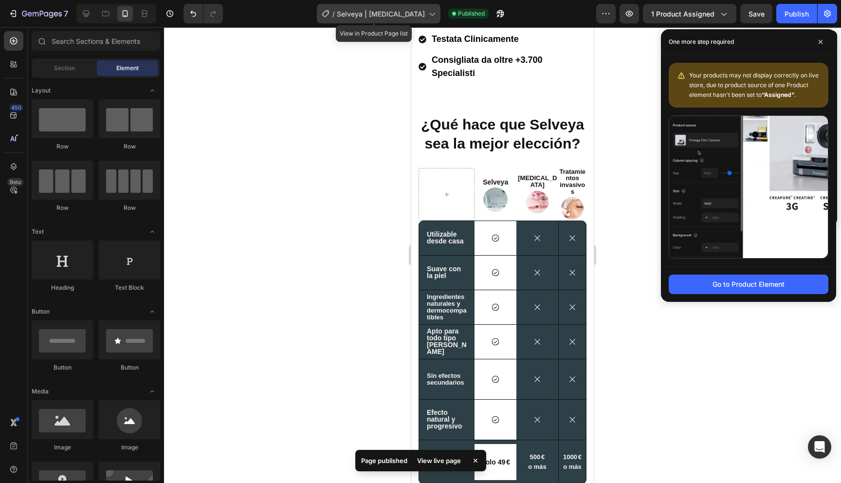 Image resolution: width=841 pixels, height=483 pixels. Describe the element at coordinates (128, 68) in the screenshot. I see `span: Element` at that location.